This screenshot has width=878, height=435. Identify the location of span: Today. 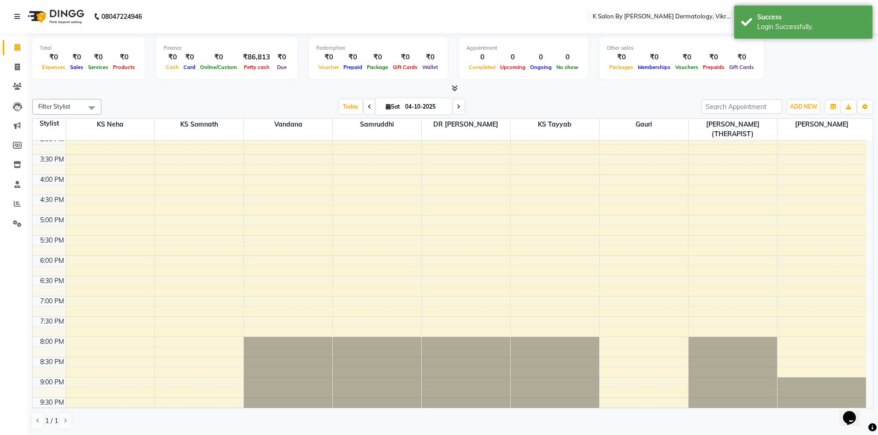
(351, 106).